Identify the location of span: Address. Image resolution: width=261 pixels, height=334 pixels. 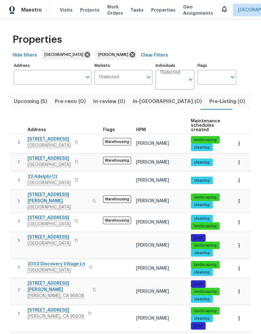
(37, 130).